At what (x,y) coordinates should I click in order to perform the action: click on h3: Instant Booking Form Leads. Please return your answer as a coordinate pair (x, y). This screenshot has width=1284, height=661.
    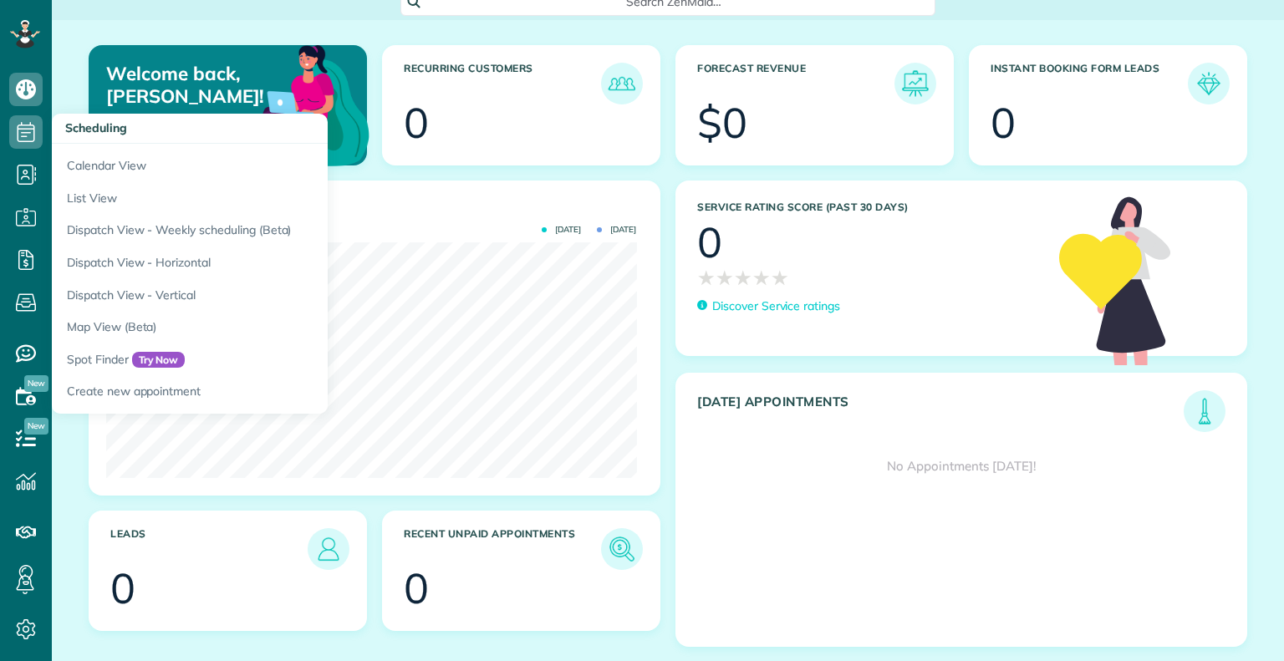
    Looking at the image, I should click on (1089, 84).